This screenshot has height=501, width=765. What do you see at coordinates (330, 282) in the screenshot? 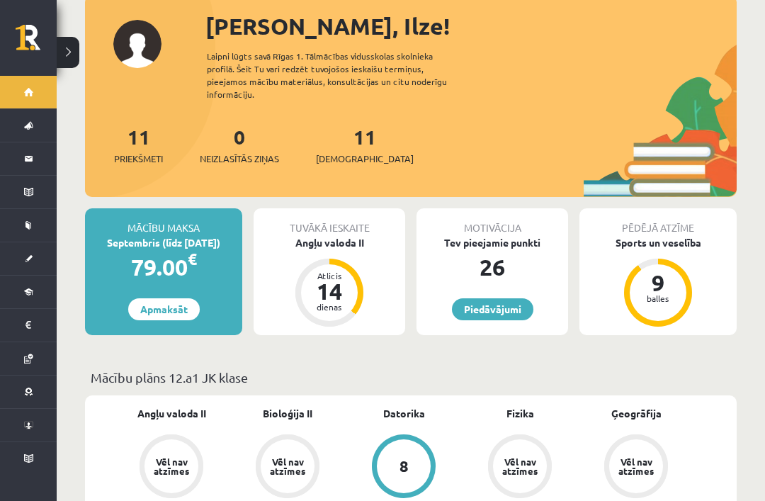
I see `a: Angļu valoda II Atlicis 14 dienas` at bounding box center [330, 282].